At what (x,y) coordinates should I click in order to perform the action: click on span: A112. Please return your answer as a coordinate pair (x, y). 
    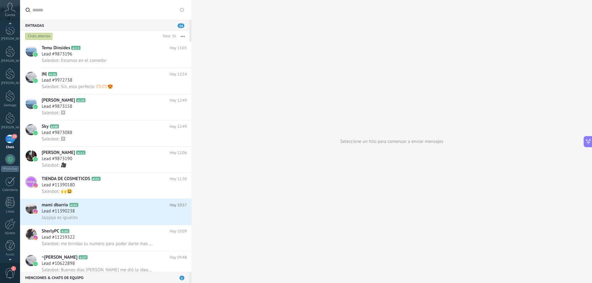
    Looking at the image, I should click on (80, 153).